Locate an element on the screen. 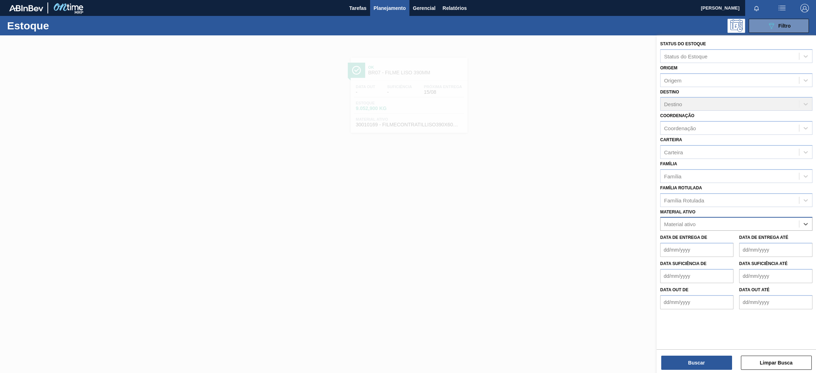 The width and height of the screenshot is (816, 373). div: Coordenação is located at coordinates (680, 128).